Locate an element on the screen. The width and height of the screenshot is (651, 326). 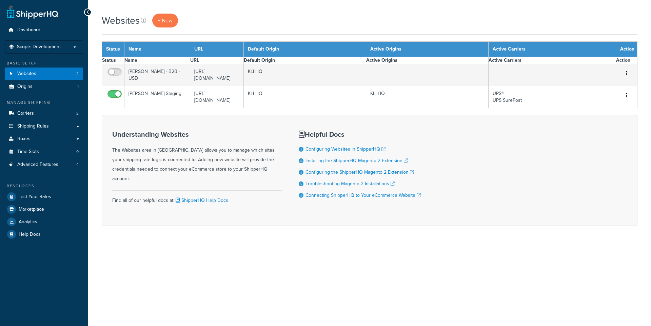
li: Marketplace is located at coordinates (44, 209).